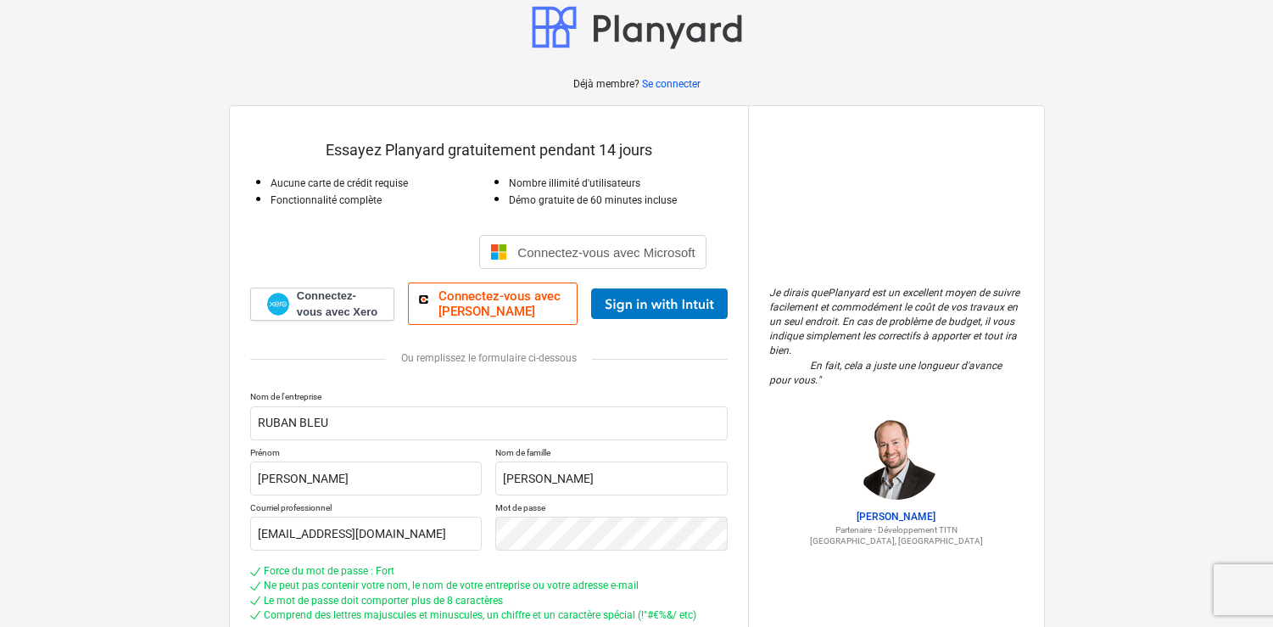  I want to click on font: Connectez-vous avec Xero, so click(337, 304).